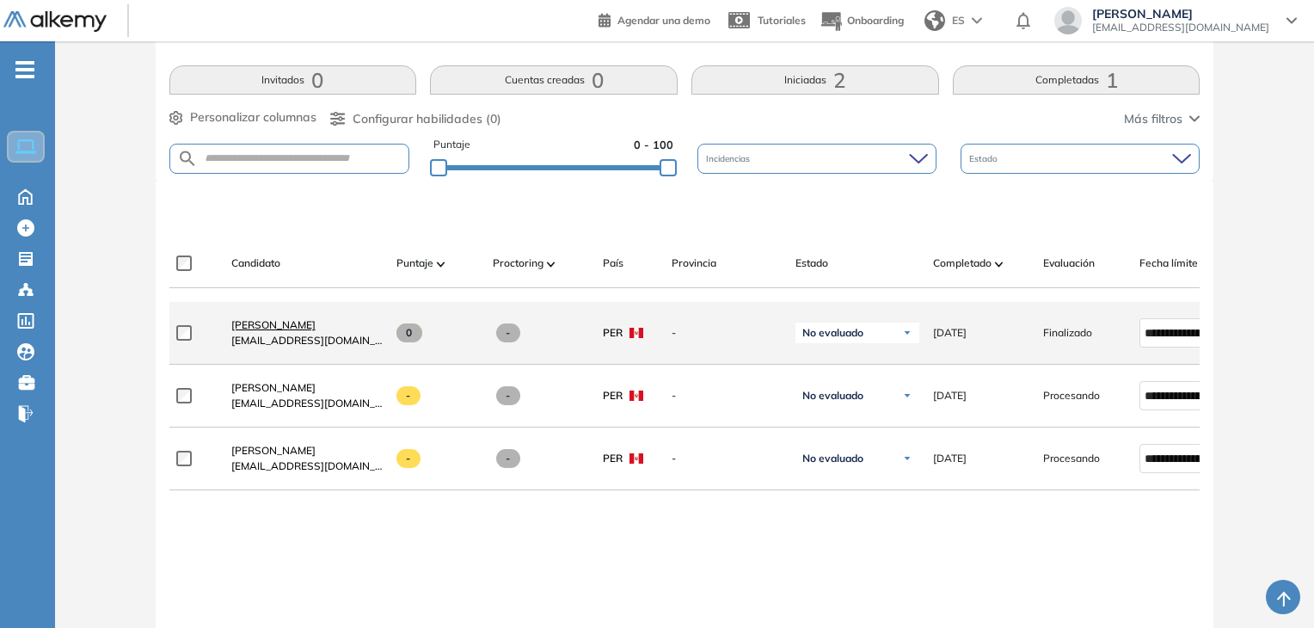  Describe the element at coordinates (1077, 80) in the screenshot. I see `button: Completadas1` at that location.